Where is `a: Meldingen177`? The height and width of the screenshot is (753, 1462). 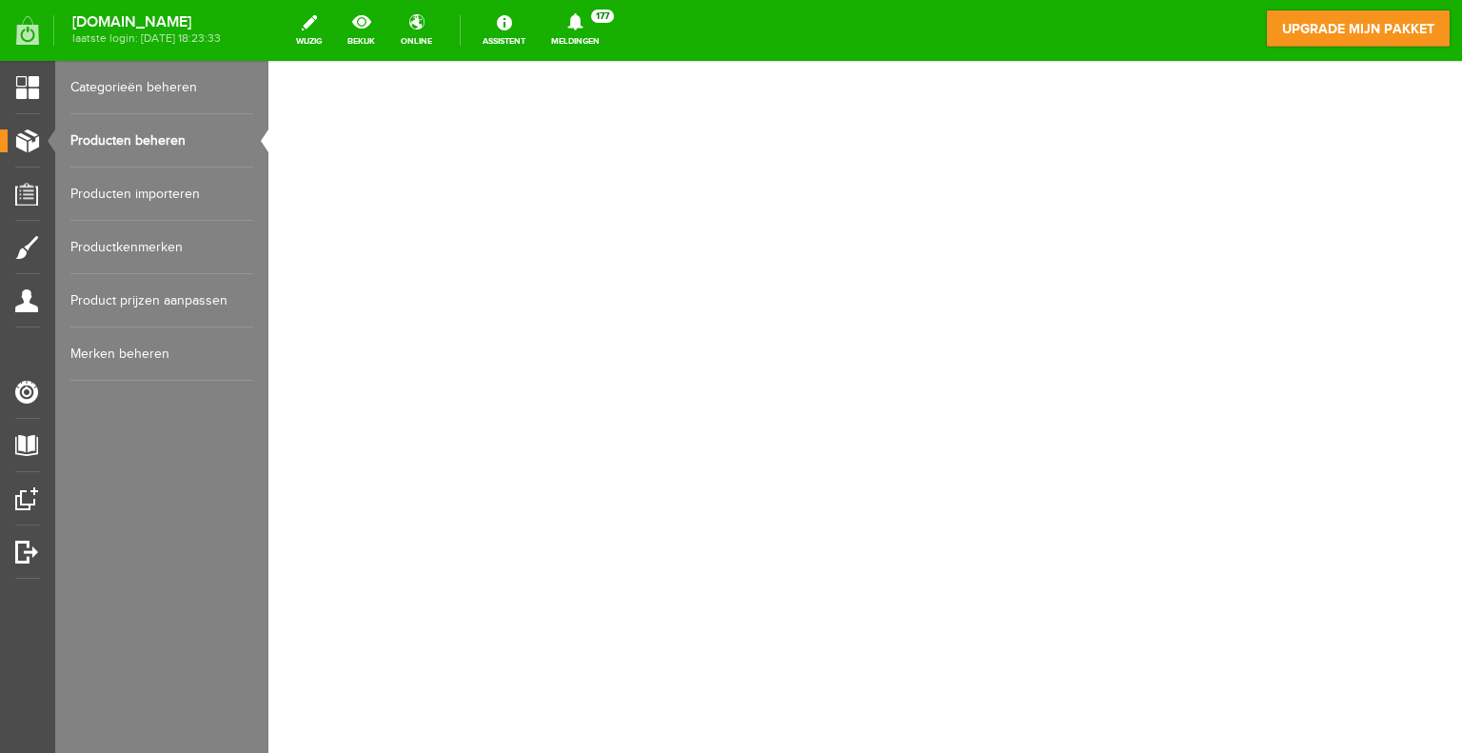
a: Meldingen177 is located at coordinates (575, 30).